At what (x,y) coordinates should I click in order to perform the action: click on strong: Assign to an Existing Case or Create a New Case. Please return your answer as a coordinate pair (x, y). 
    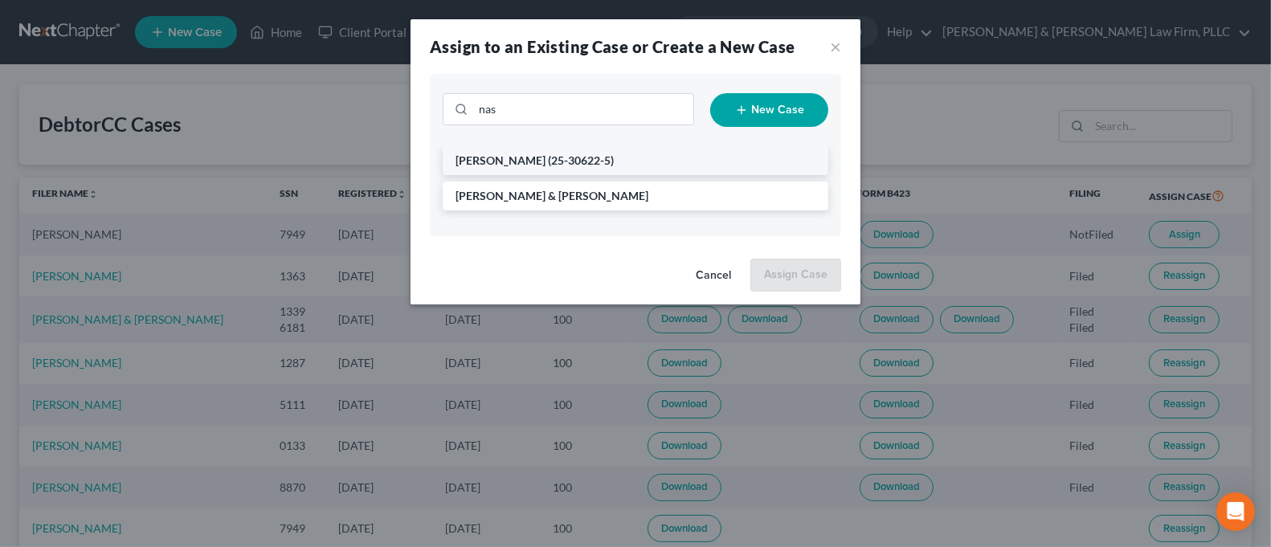
    Looking at the image, I should click on (612, 47).